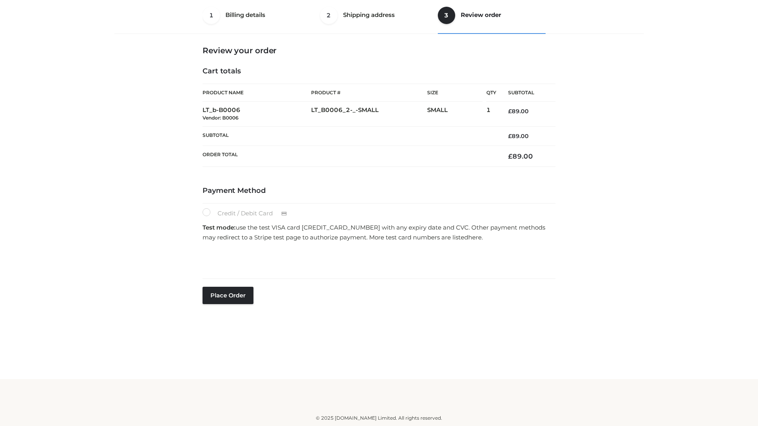  What do you see at coordinates (257, 114) in the screenshot?
I see `td: LT_b-B0006` at bounding box center [257, 114].